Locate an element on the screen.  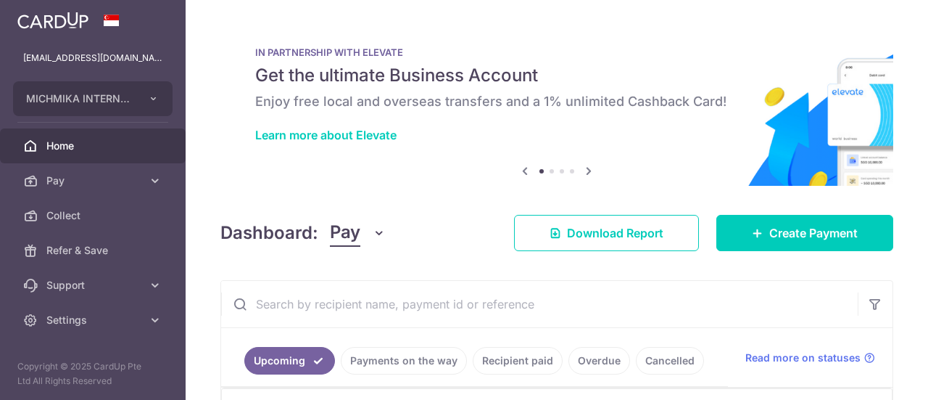
span: Create Payment is located at coordinates (814, 233).